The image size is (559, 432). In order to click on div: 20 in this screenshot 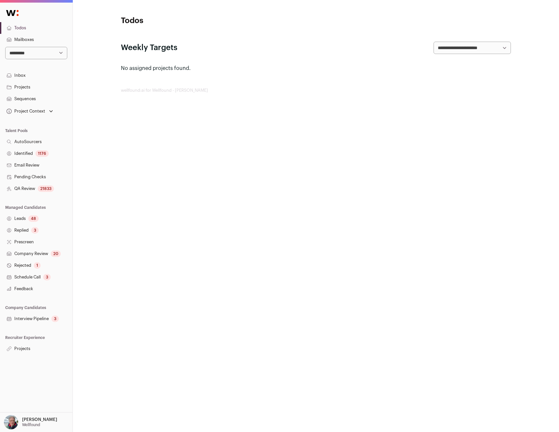, I will do `click(56, 254)`.